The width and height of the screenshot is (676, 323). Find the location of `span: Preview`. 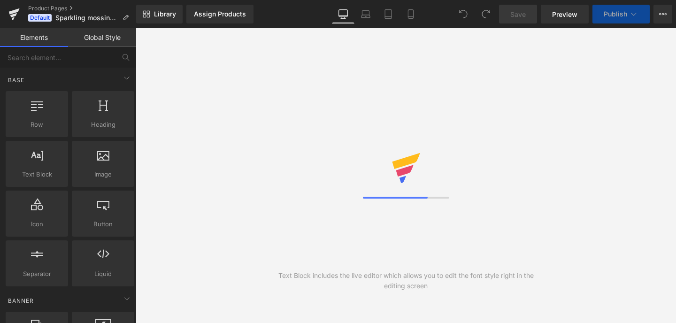

span: Preview is located at coordinates (564, 14).